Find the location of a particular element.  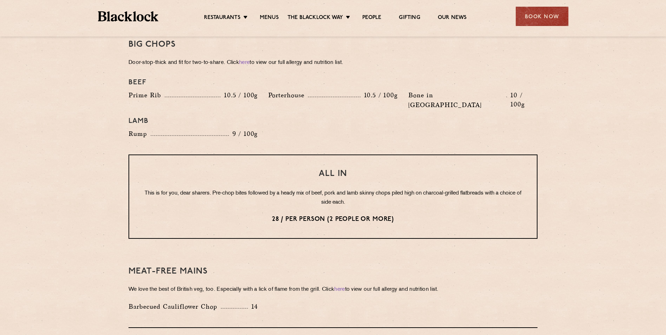

p: We love the best of British veg, too. Especially with a lick of flame from the grill. Click to vi... is located at coordinates (333, 290).